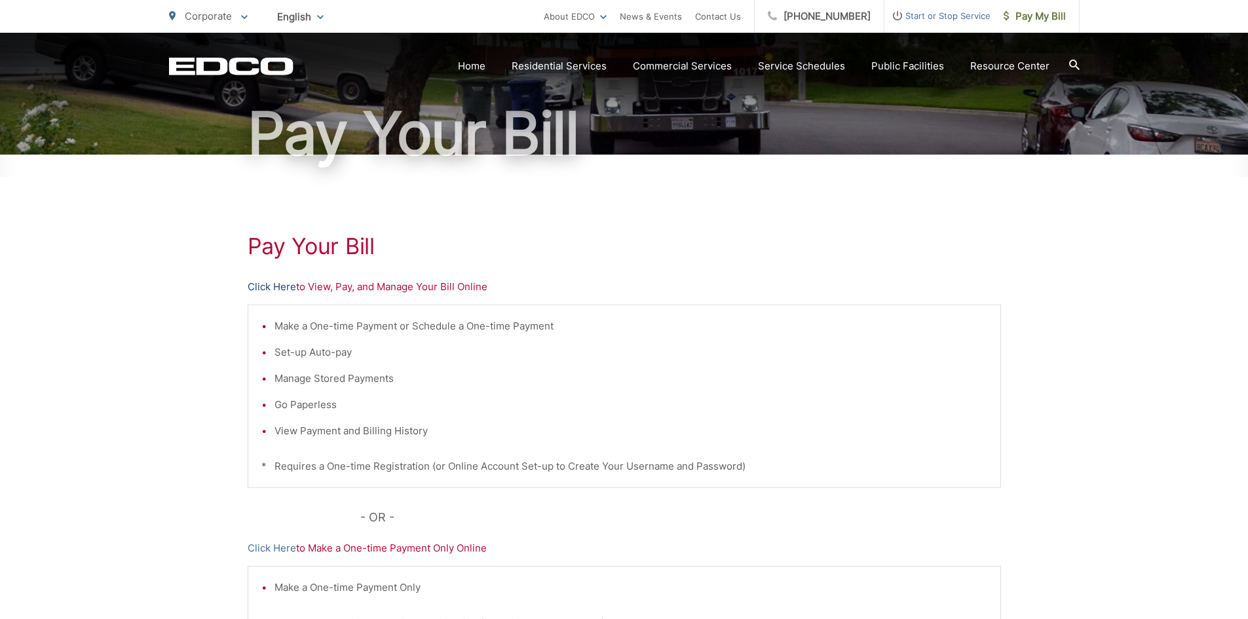 This screenshot has width=1248, height=619. What do you see at coordinates (718, 16) in the screenshot?
I see `a: Contact Us` at bounding box center [718, 16].